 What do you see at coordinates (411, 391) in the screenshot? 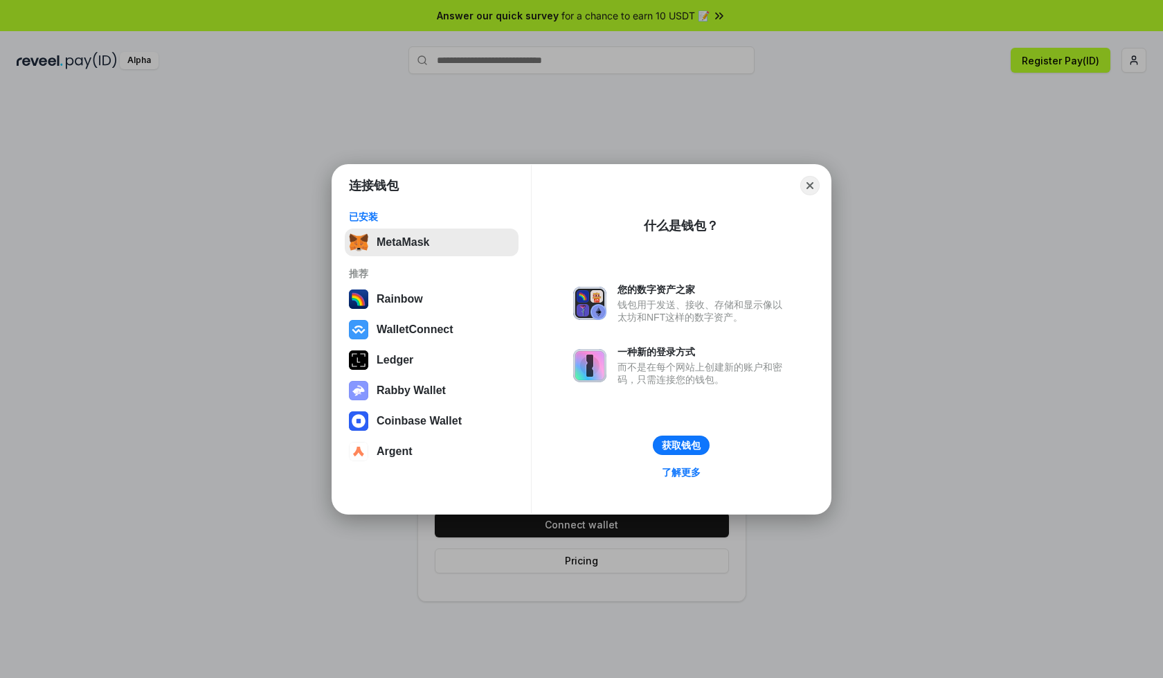
I see `div: Rabby Wallet` at bounding box center [411, 391].